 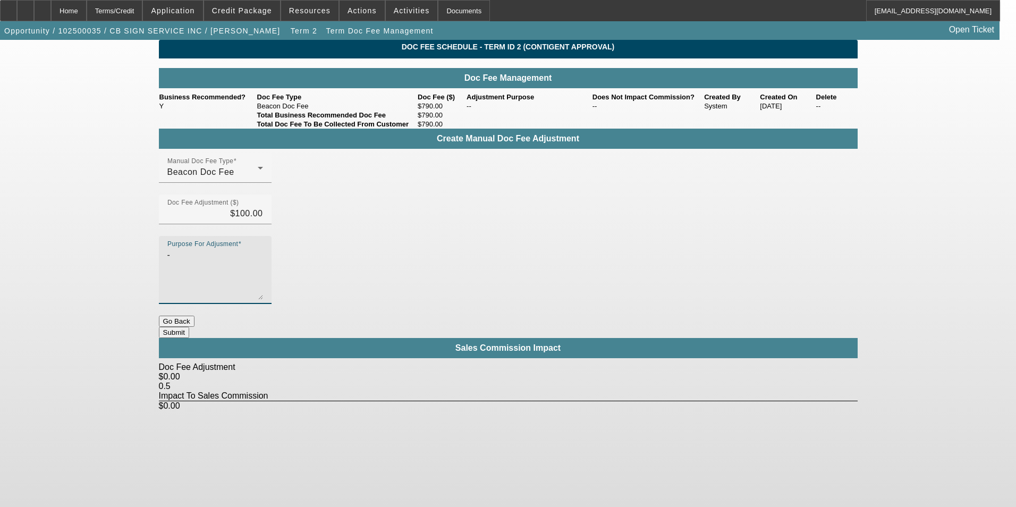 I want to click on mat-label: Purpose For Adjusment, so click(x=202, y=244).